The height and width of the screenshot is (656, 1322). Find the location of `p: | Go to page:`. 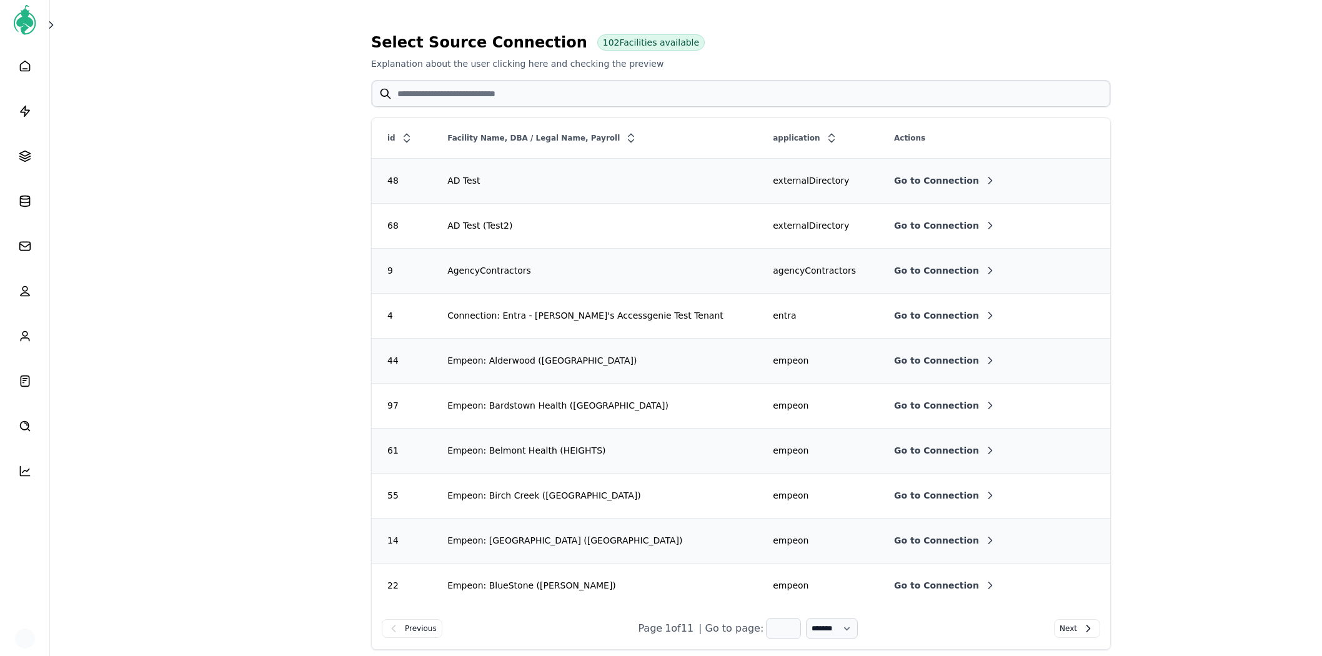

p: | Go to page: is located at coordinates (731, 629).